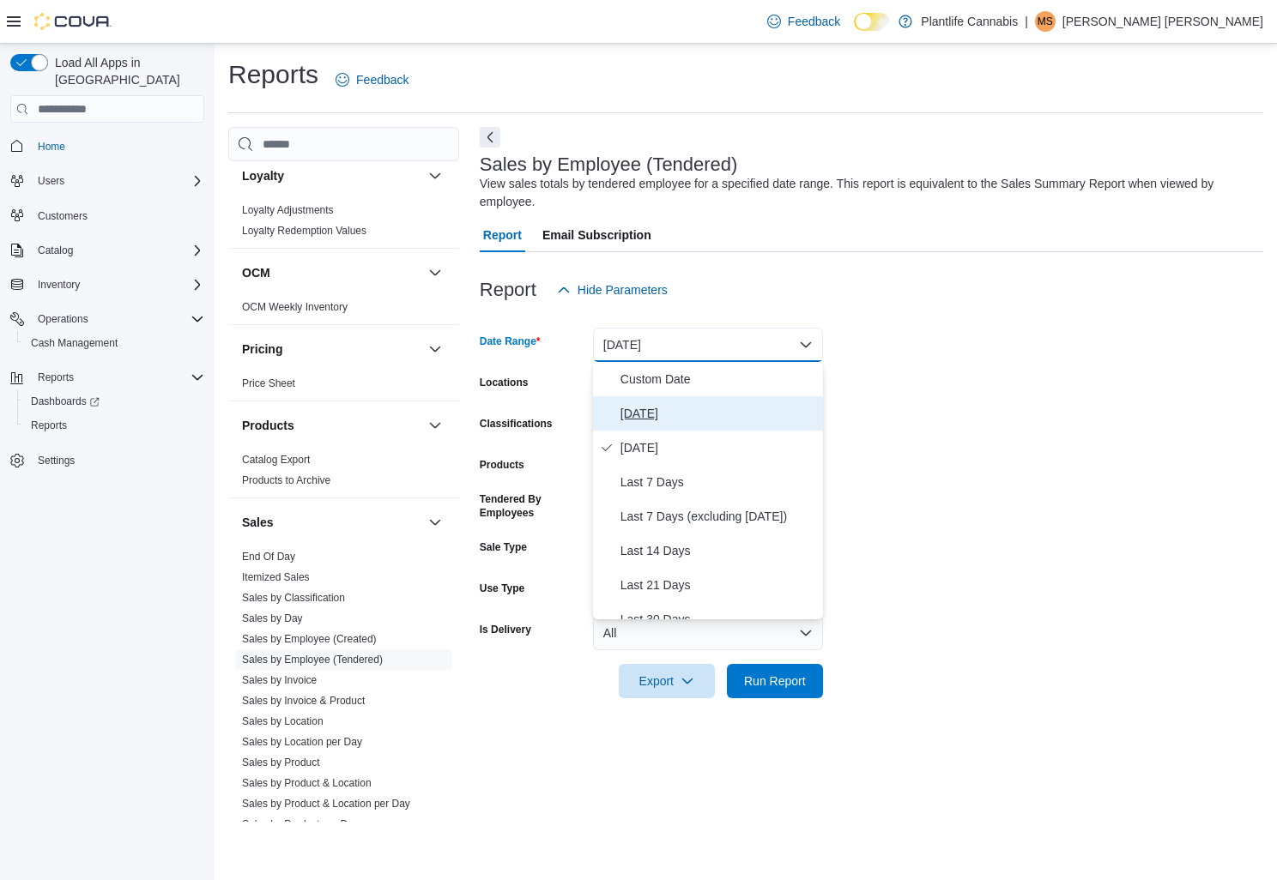  Describe the element at coordinates (533, 506) in the screenshot. I see `label: Tendered By Employees` at that location.